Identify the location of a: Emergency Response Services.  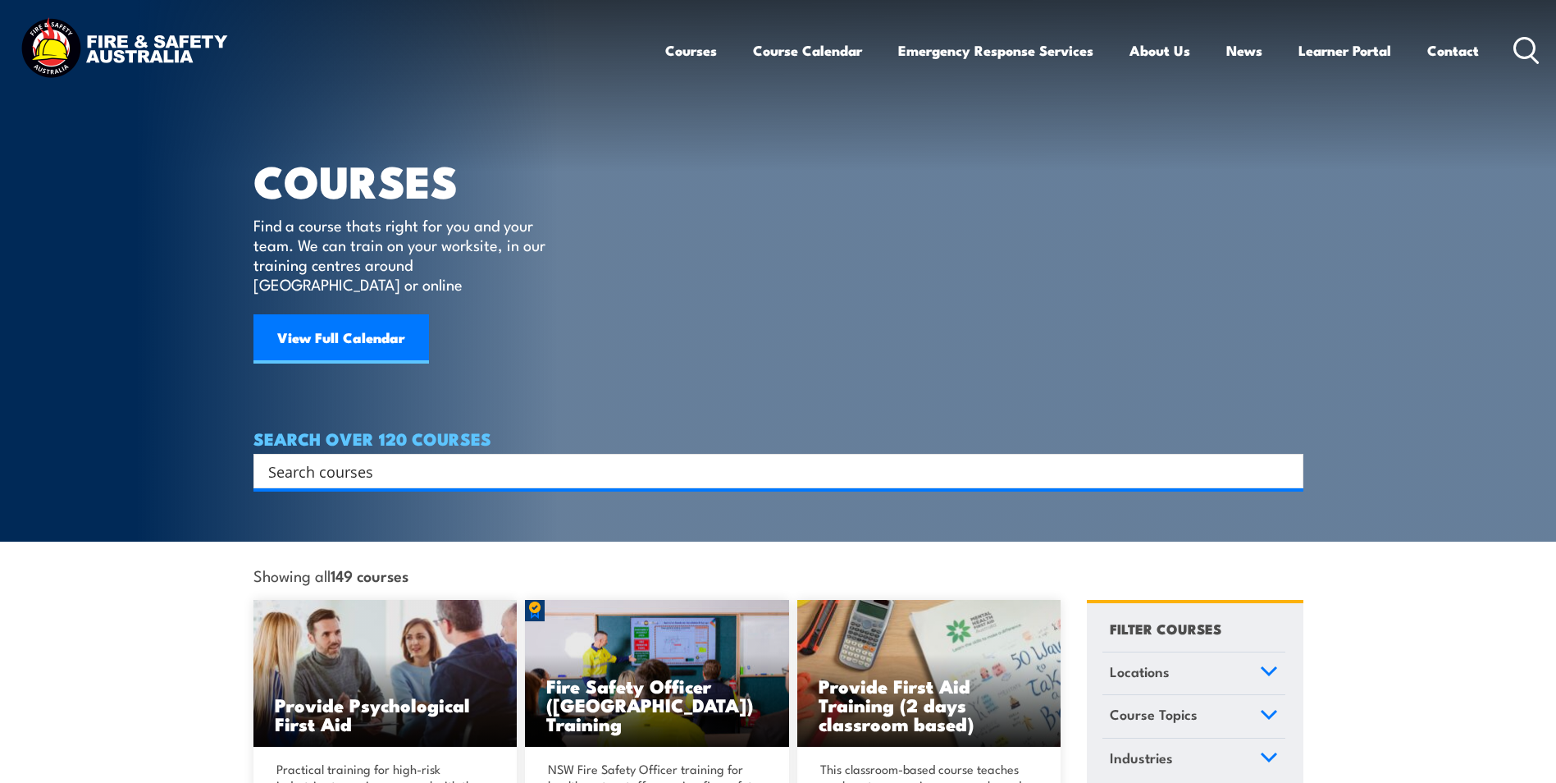
(996, 50).